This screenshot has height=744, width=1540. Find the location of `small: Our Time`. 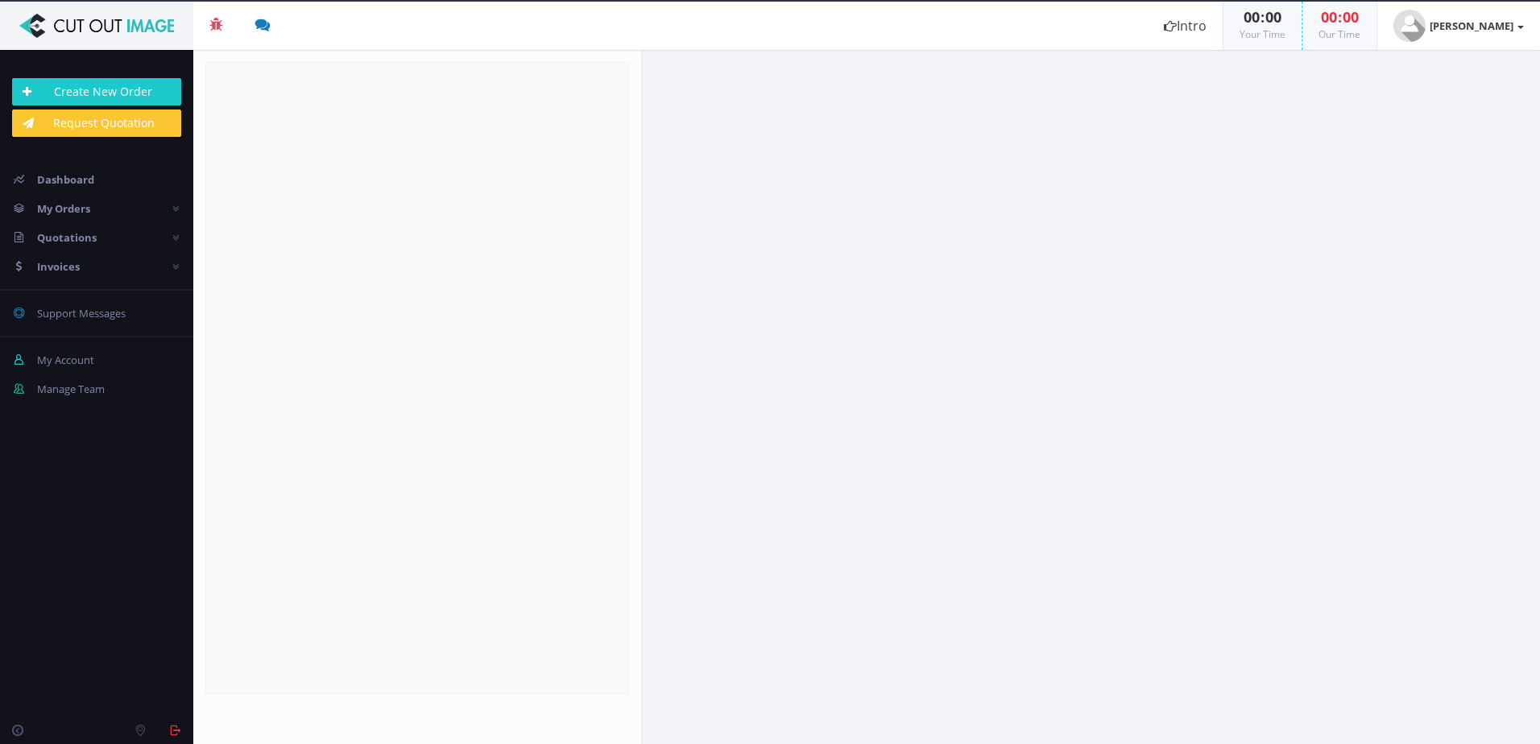

small: Our Time is located at coordinates (1340, 34).